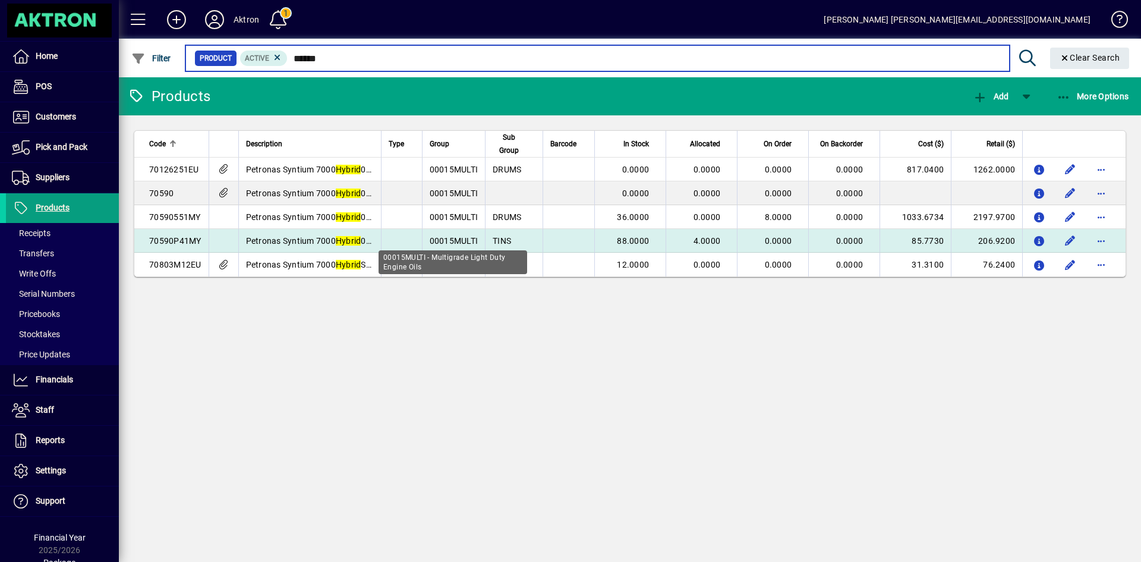 This screenshot has width=1141, height=562. I want to click on span: Home, so click(46, 56).